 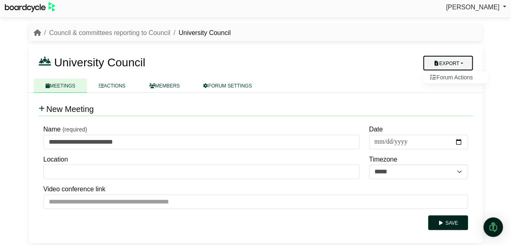 I want to click on span: University Council, so click(x=100, y=62).